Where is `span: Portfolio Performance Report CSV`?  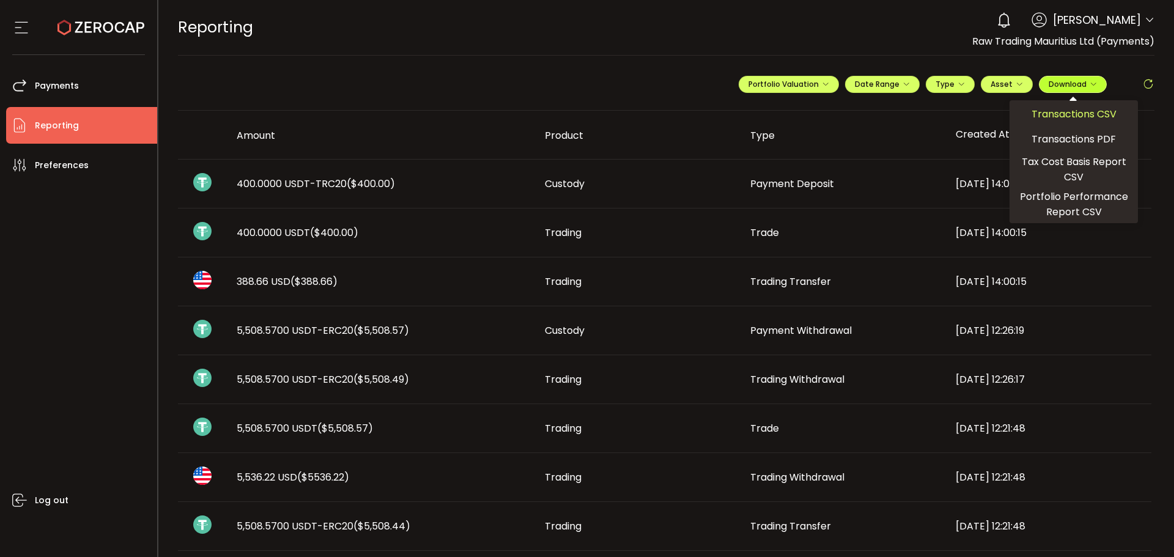 span: Portfolio Performance Report CSV is located at coordinates (1074, 204).